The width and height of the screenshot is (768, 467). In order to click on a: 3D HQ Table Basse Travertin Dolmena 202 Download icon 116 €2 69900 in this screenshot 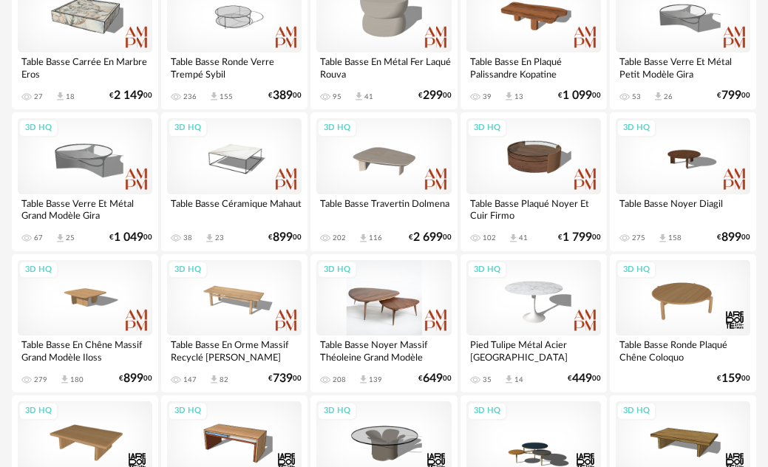, I will do `click(384, 181)`.